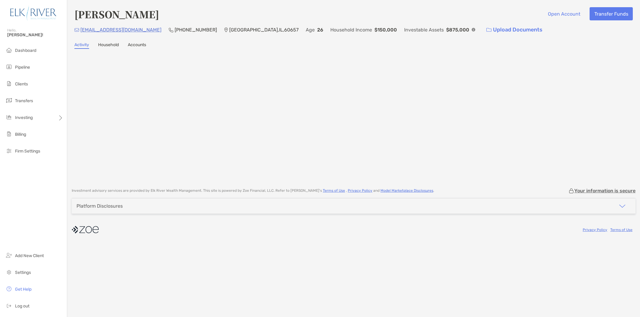 Image resolution: width=640 pixels, height=317 pixels. Describe the element at coordinates (82, 46) in the screenshot. I see `a: Activity` at that location.